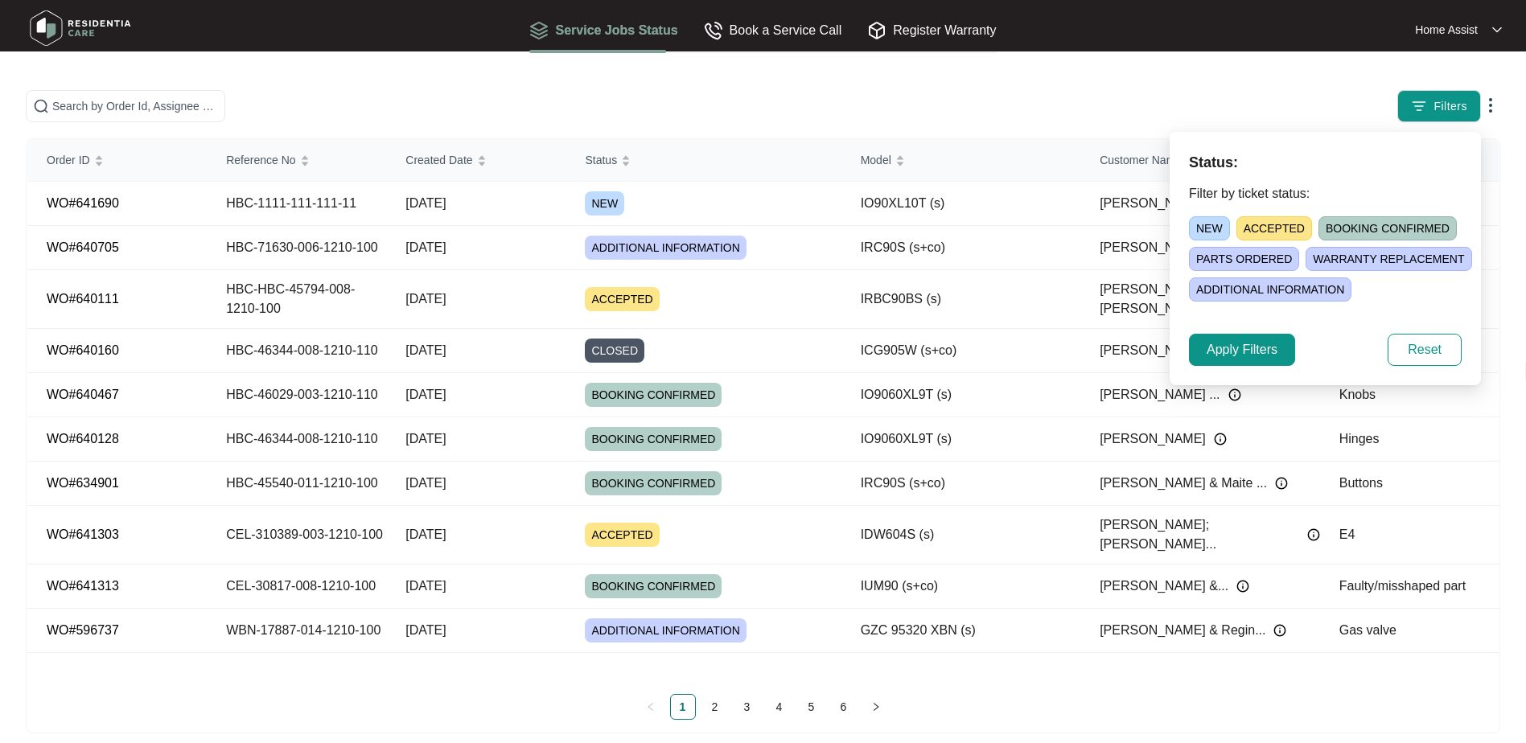  I want to click on td: HBC-45540-011-1210-100, so click(296, 483).